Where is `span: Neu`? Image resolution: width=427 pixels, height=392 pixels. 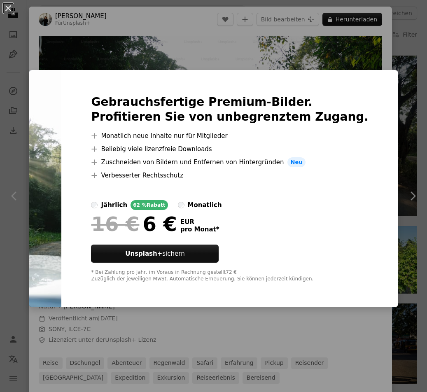
span: Neu is located at coordinates (296, 162).